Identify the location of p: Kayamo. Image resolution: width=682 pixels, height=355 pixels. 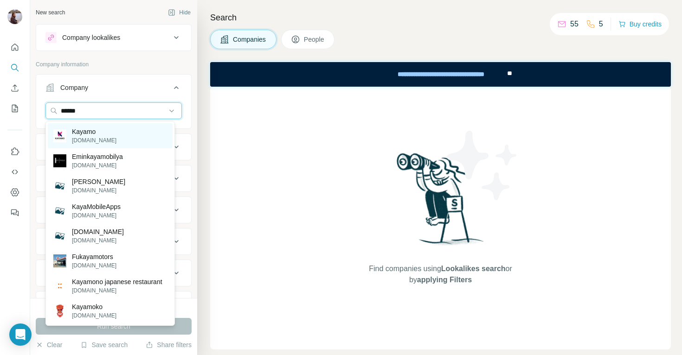
(94, 132).